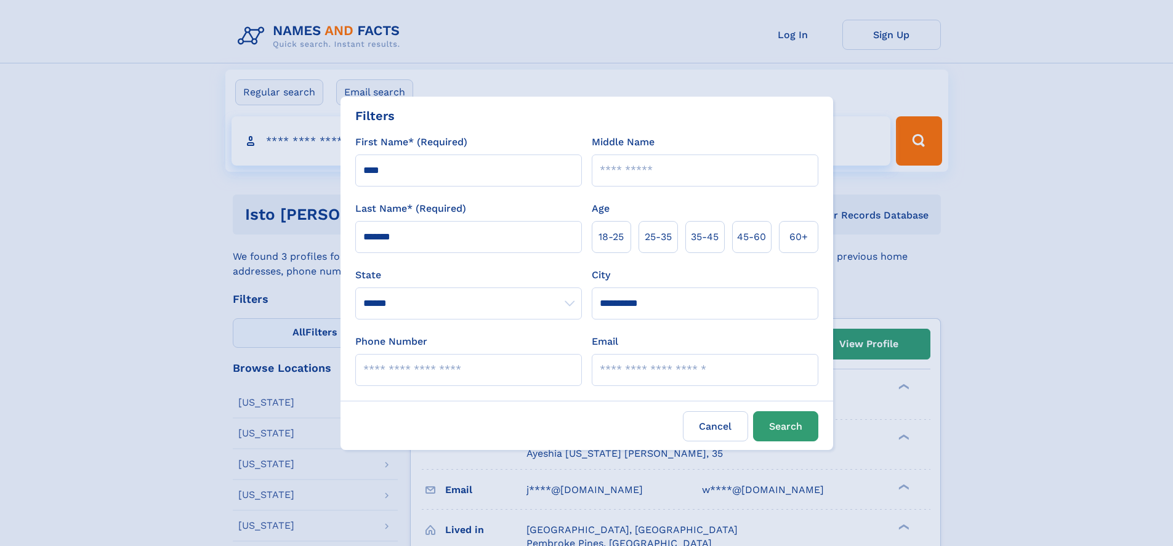  What do you see at coordinates (411, 142) in the screenshot?
I see `label: First Name* (Required)` at bounding box center [411, 142].